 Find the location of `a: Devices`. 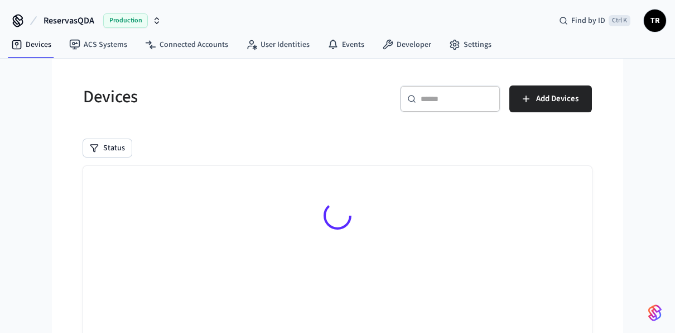

a: Devices is located at coordinates (31, 45).